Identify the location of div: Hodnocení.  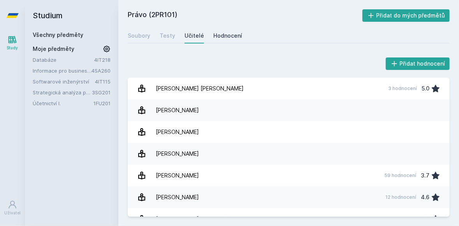
(228, 36).